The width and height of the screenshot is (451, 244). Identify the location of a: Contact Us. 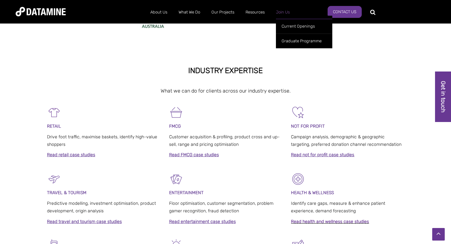
(345, 12).